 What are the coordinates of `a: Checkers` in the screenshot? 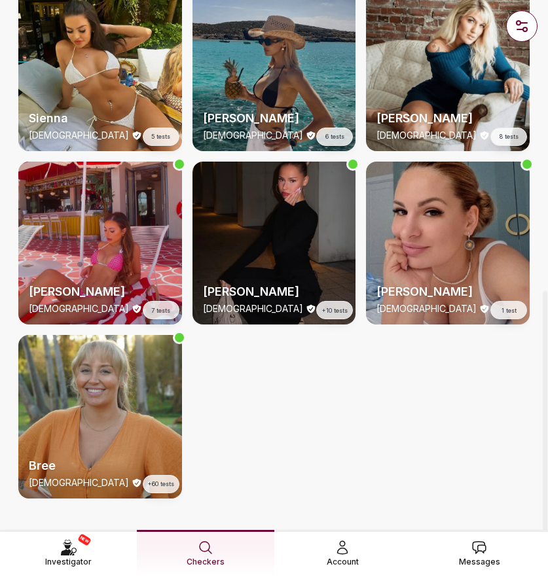 It's located at (205, 553).